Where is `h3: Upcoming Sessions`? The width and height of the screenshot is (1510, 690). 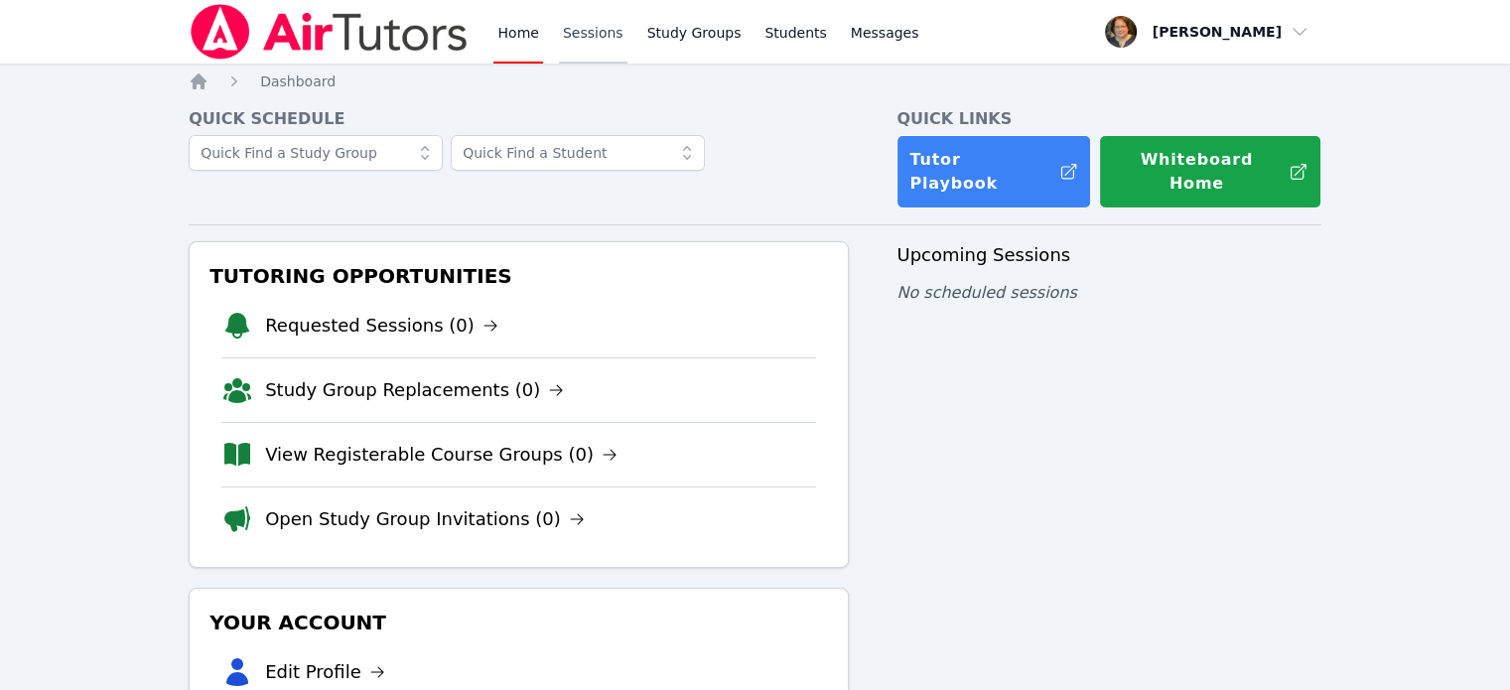 h3: Upcoming Sessions is located at coordinates (1109, 255).